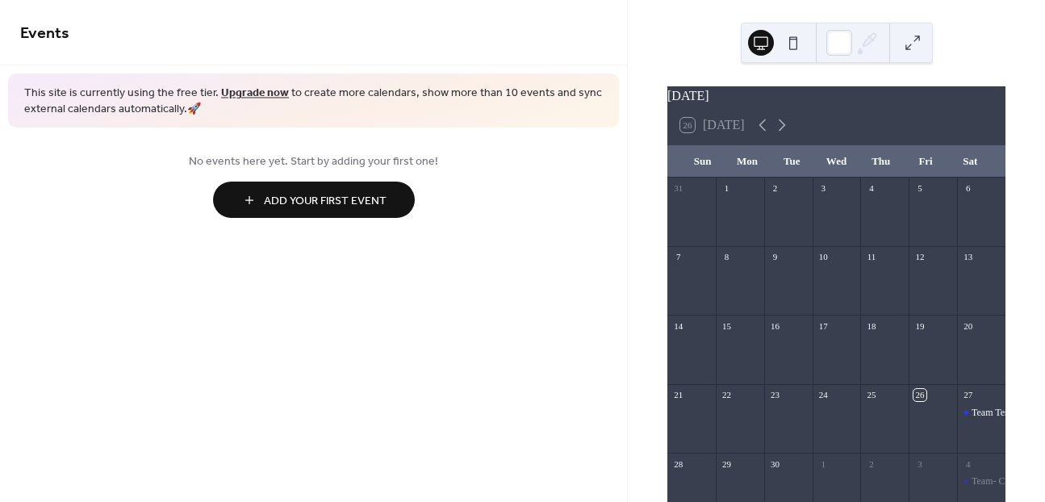 The width and height of the screenshot is (1045, 502). What do you see at coordinates (981, 481) in the screenshot?
I see `div: Team- Critique Meet` at bounding box center [981, 481].